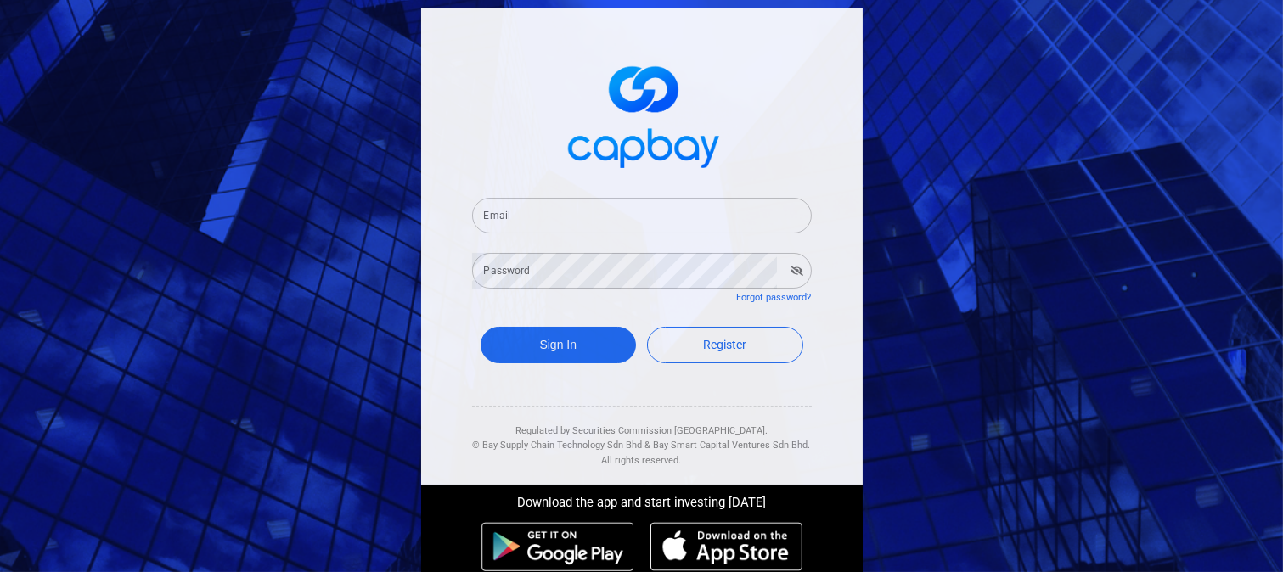 The width and height of the screenshot is (1283, 572). I want to click on span: © Bay Supply Chain Technology Sdn Bhd, so click(558, 445).